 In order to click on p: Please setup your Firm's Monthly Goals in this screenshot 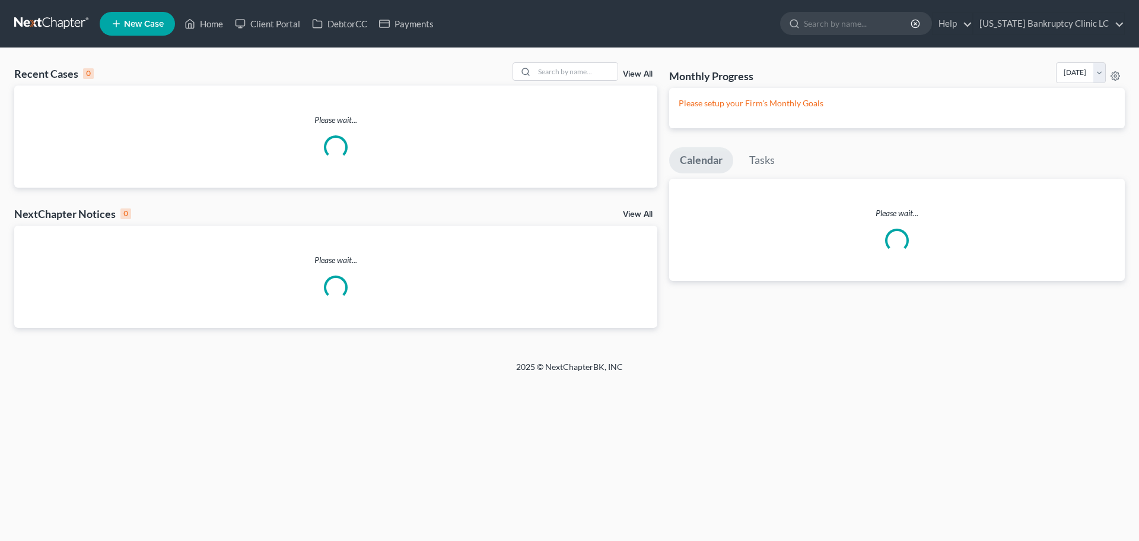, I will do `click(897, 103)`.